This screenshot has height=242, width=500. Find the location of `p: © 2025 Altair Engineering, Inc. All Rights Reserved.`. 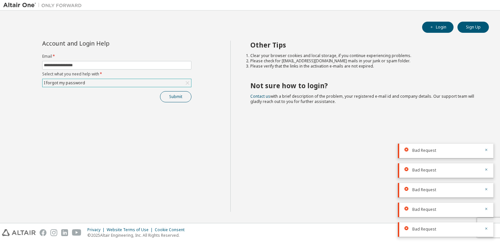

p: © 2025 Altair Engineering, Inc. All Rights Reserved. is located at coordinates (138, 235).